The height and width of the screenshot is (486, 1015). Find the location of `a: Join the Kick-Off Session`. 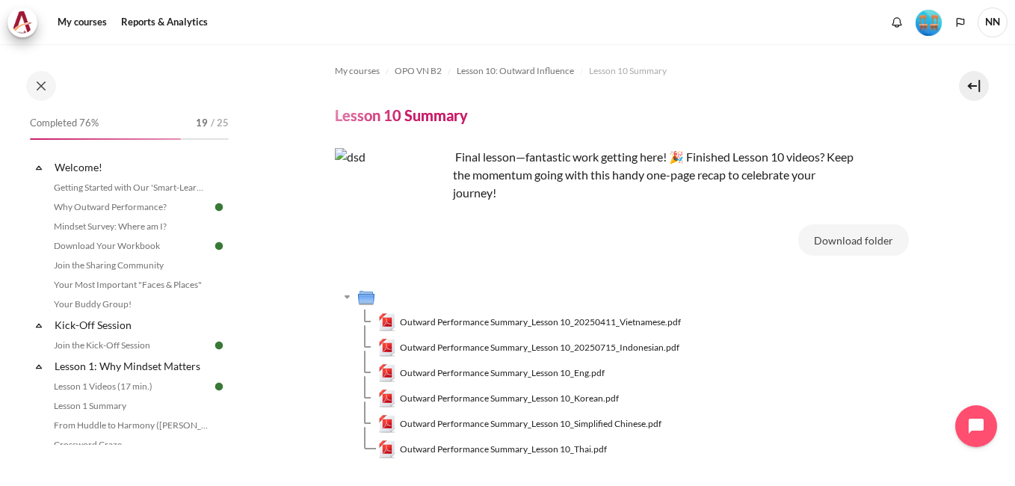

a: Join the Kick-Off Session is located at coordinates (131, 345).